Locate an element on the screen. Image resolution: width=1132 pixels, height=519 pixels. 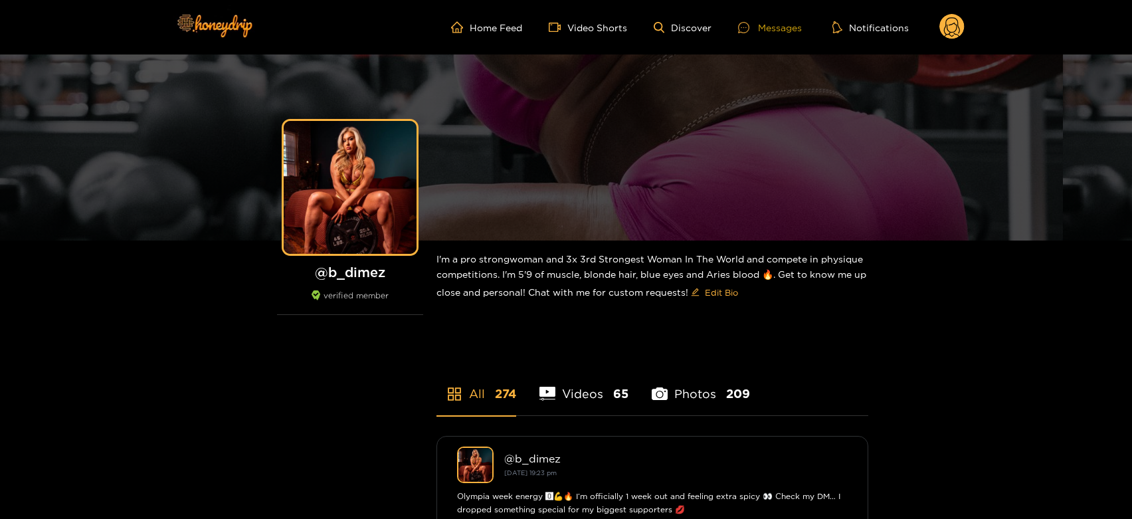
span: 65 is located at coordinates (620, 393).